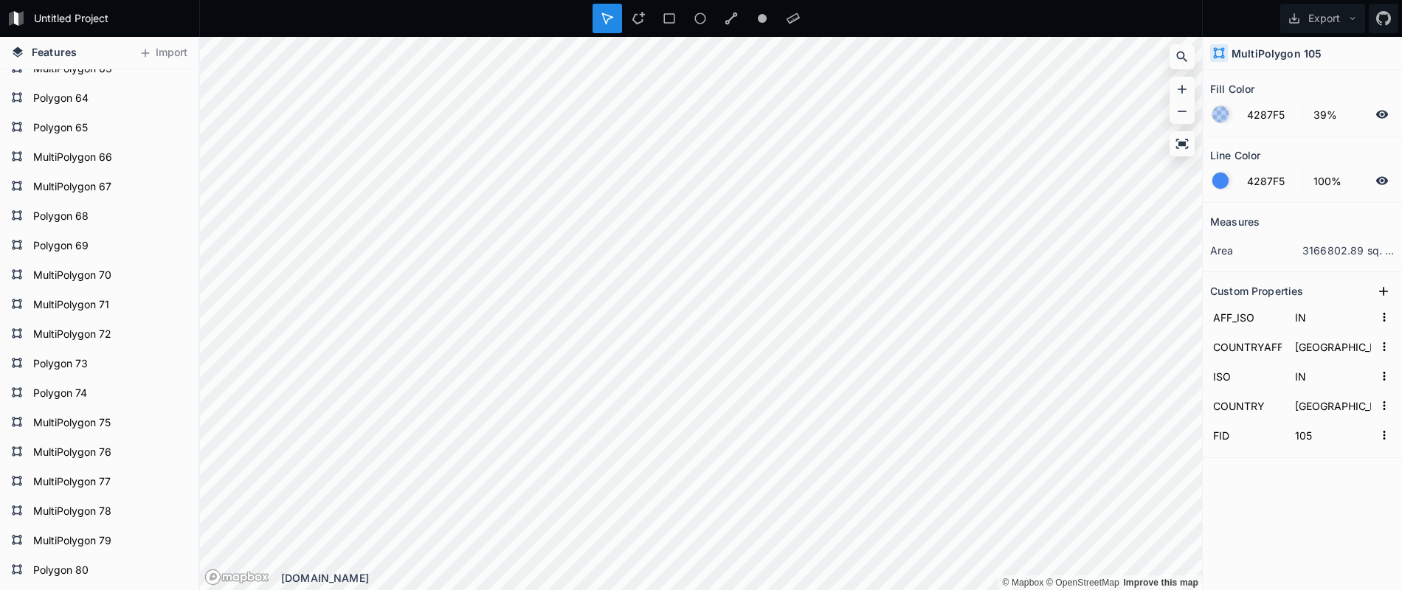  I want to click on dd: 3166802.89 sq. km, so click(1348, 250).